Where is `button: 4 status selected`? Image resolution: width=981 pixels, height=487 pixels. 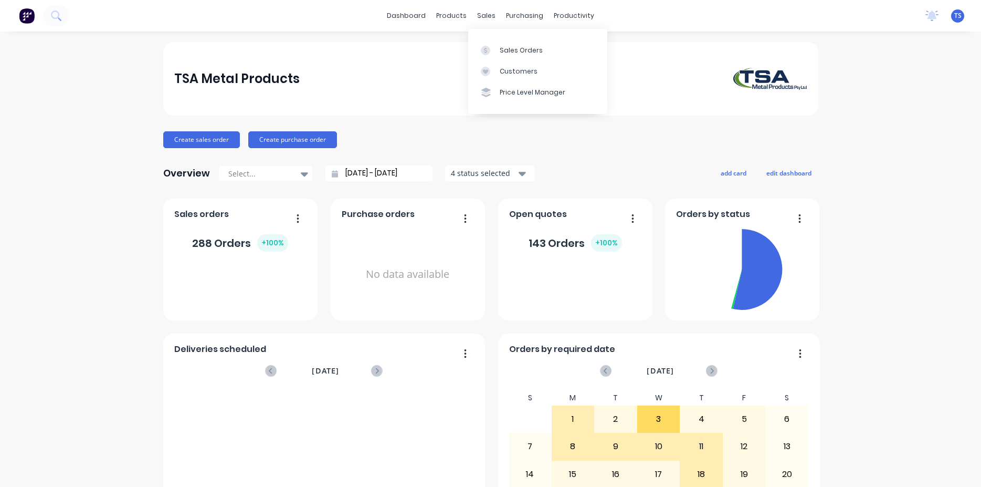
button: 4 status selected is located at coordinates (490, 173).